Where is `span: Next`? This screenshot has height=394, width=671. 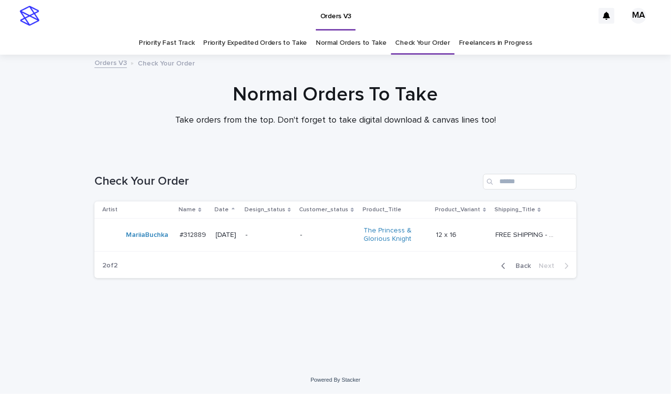 span: Next is located at coordinates (550, 266).